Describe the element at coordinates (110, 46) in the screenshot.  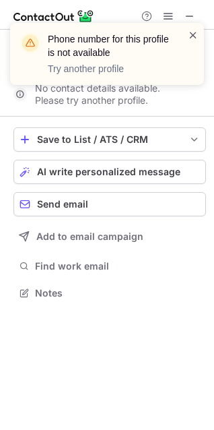
I see `header: Phone number for this profile is not available` at that location.